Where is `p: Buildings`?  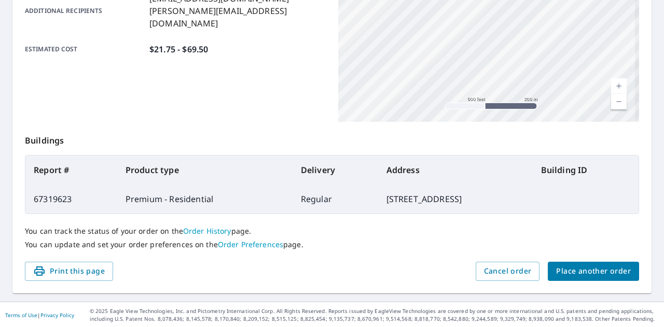 p: Buildings is located at coordinates (332, 139).